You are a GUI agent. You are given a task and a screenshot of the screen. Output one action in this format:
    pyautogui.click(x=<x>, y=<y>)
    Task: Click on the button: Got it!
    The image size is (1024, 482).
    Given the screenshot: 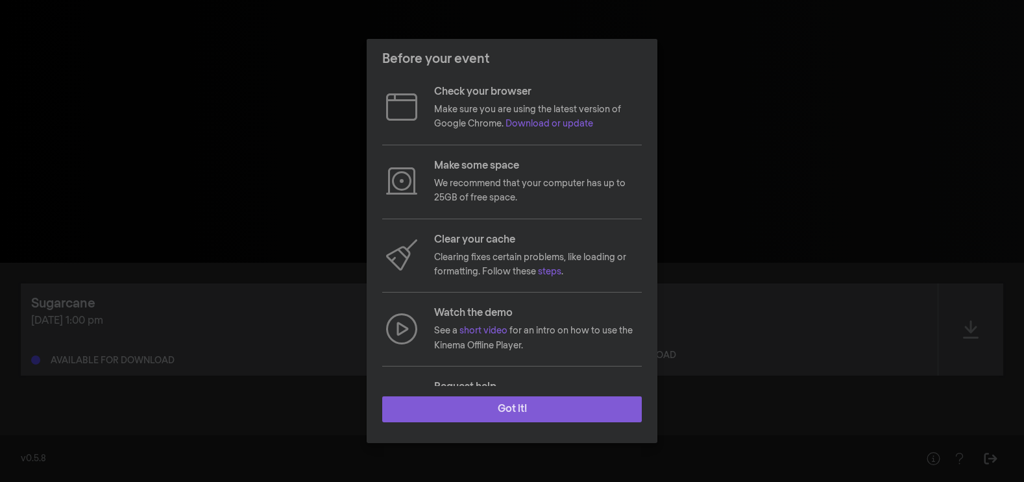 What is the action you would take?
    pyautogui.click(x=512, y=410)
    